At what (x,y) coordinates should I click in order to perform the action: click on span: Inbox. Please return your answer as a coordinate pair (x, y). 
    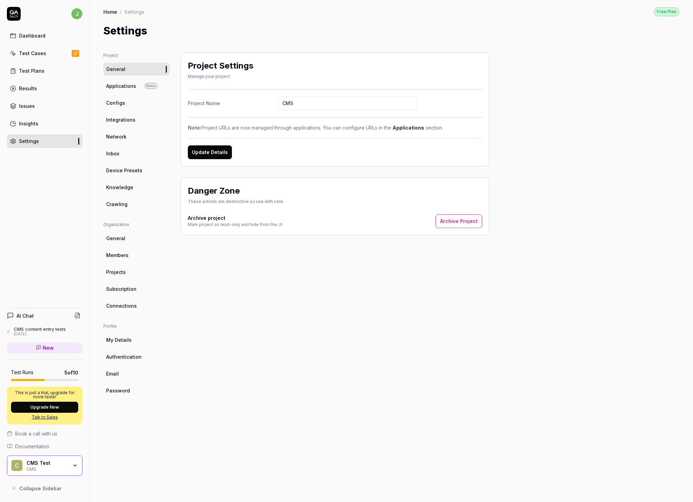
    Looking at the image, I should click on (113, 153).